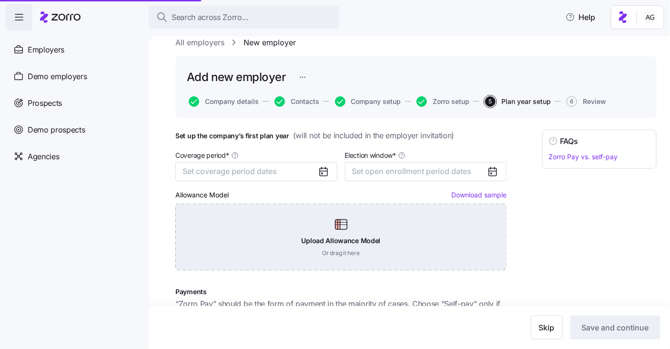  What do you see at coordinates (73, 130) in the screenshot?
I see `a: Demo prospects` at bounding box center [73, 130].